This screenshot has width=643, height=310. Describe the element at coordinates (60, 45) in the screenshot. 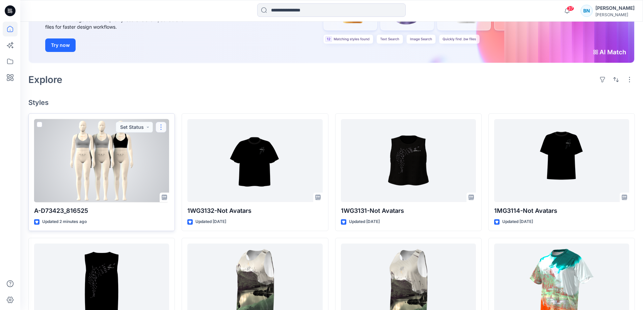

I see `button: Try now` at that location.